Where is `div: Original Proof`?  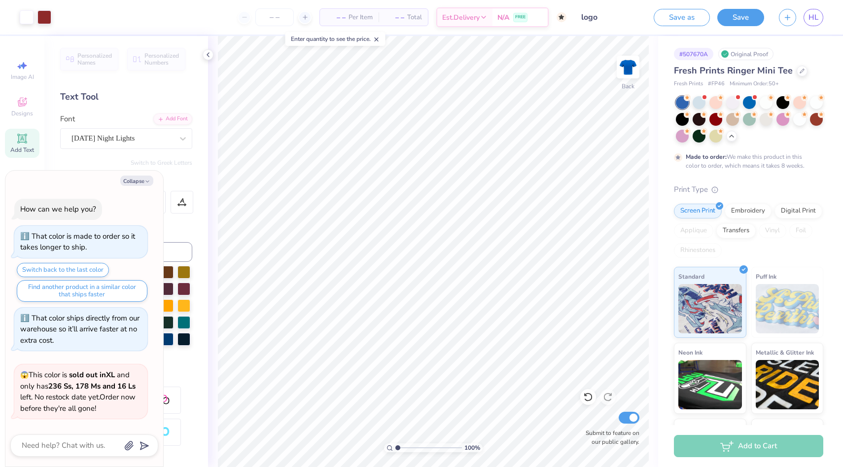 div: Original Proof is located at coordinates (746, 54).